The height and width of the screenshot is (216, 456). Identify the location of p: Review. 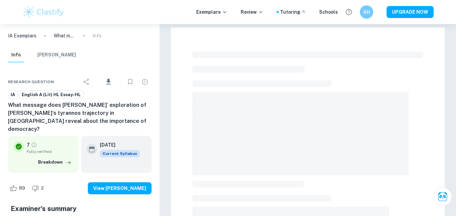
(252, 12).